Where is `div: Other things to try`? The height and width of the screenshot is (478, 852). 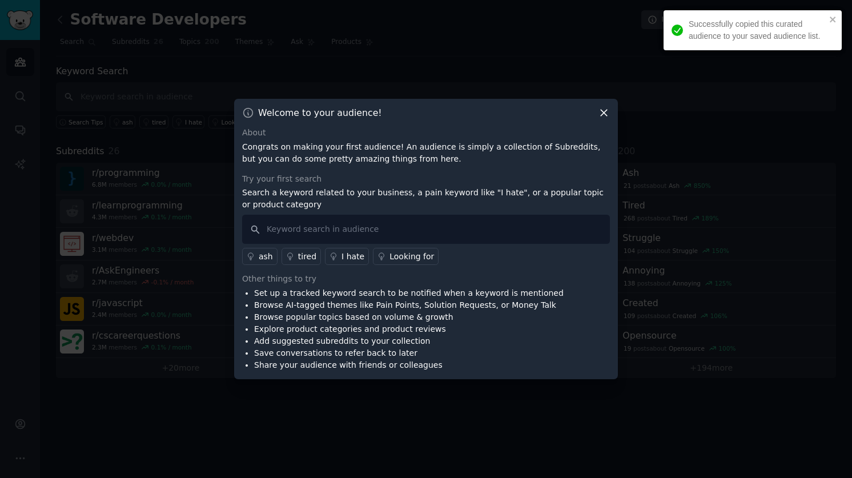 div: Other things to try is located at coordinates (426, 279).